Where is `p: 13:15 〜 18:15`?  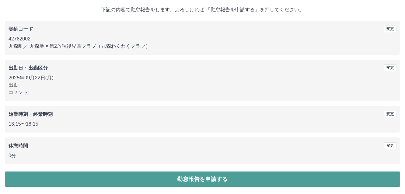
p: 13:15 〜 18:15 is located at coordinates (202, 124).